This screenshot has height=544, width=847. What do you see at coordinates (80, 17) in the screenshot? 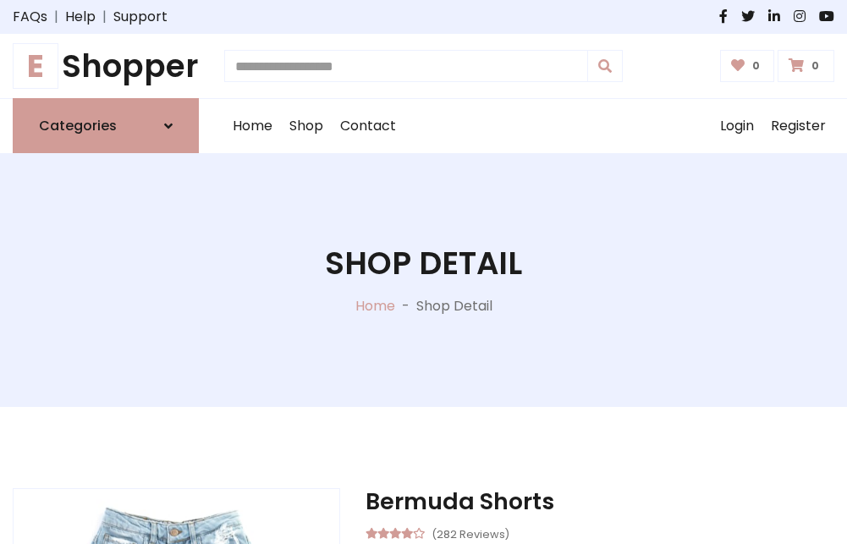
I see `a: Help` at bounding box center [80, 17].